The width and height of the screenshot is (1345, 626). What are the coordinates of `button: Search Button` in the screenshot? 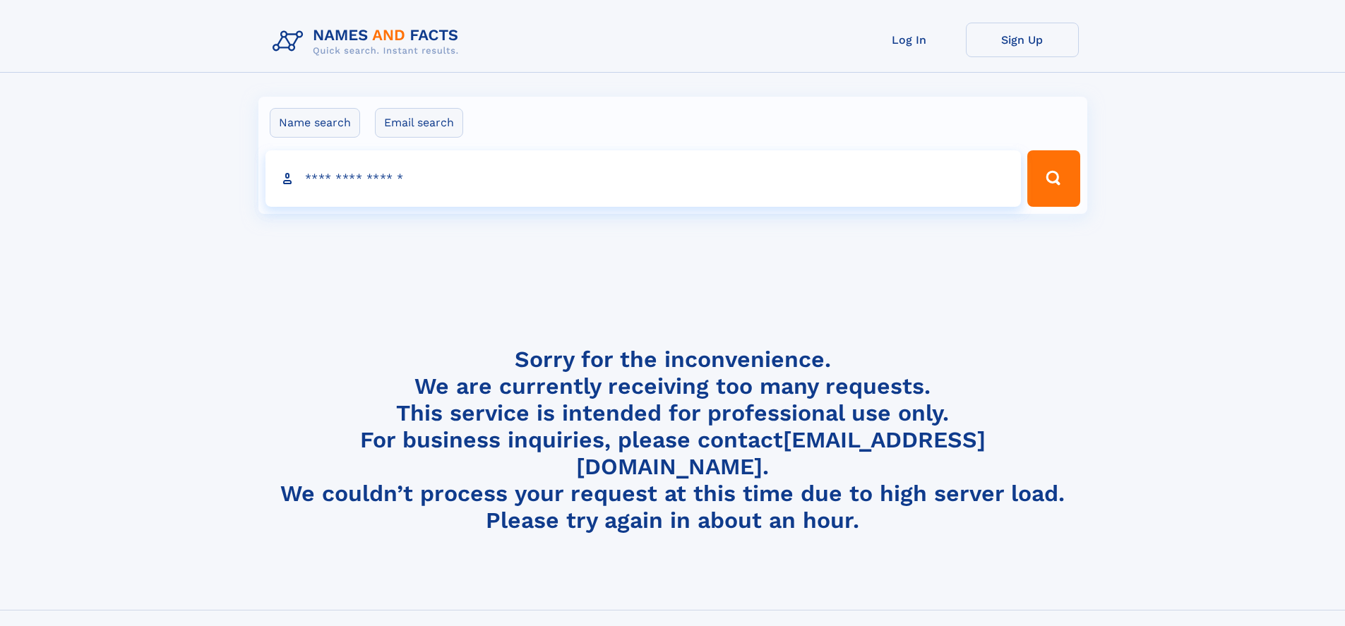 It's located at (1053, 179).